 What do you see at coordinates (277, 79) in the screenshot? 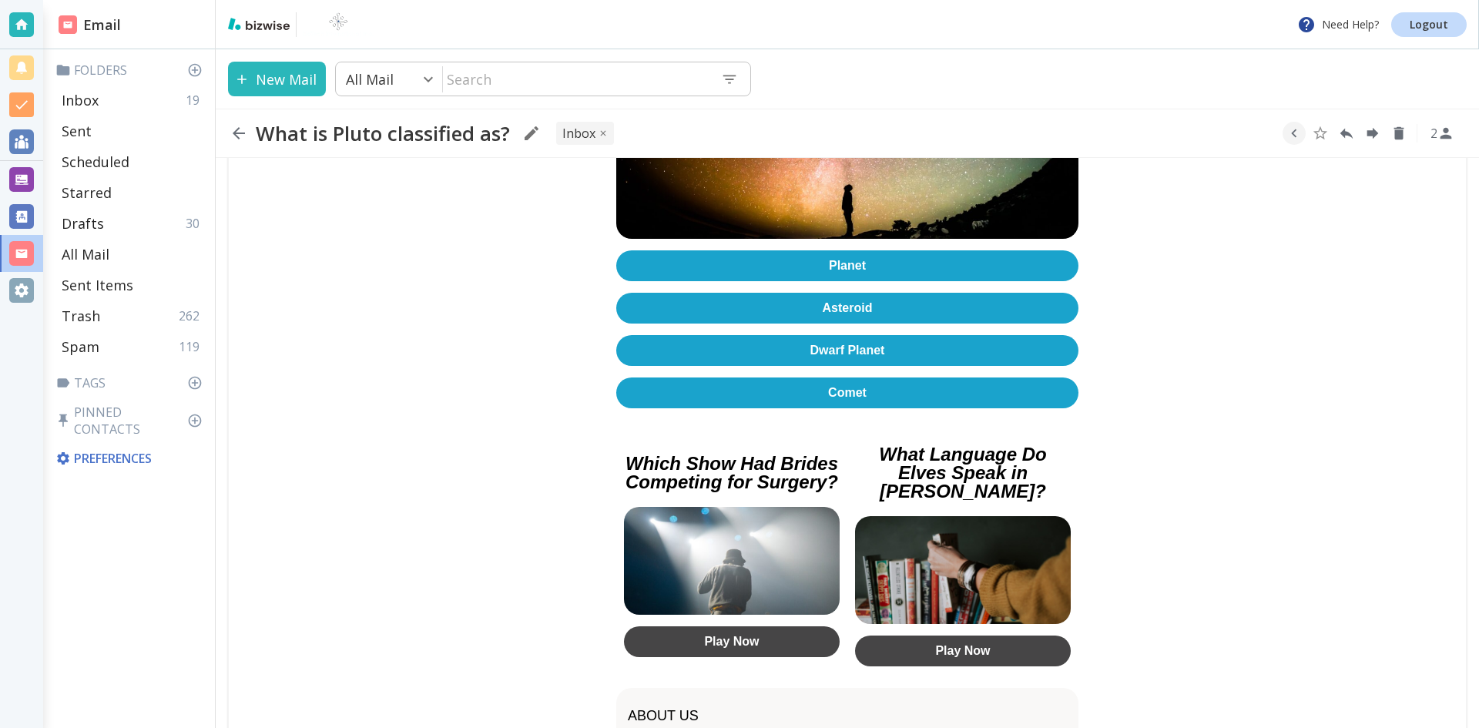
I see `button: New Mail` at bounding box center [277, 79].